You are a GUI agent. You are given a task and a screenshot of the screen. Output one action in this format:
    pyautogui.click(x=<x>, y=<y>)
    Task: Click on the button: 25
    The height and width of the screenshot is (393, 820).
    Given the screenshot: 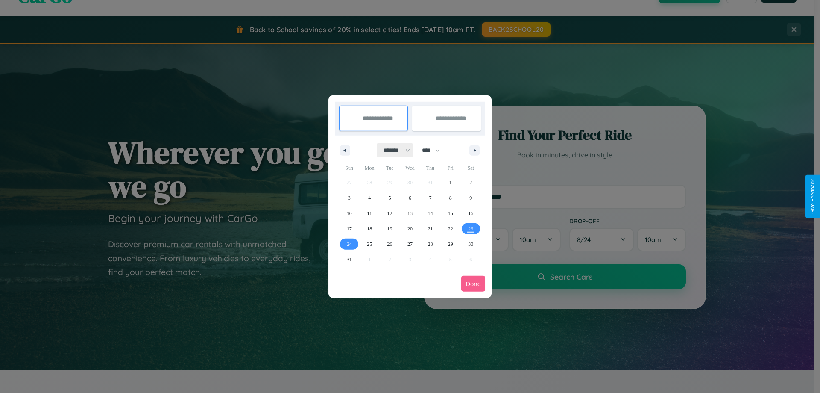 What is the action you would take?
    pyautogui.click(x=369, y=244)
    